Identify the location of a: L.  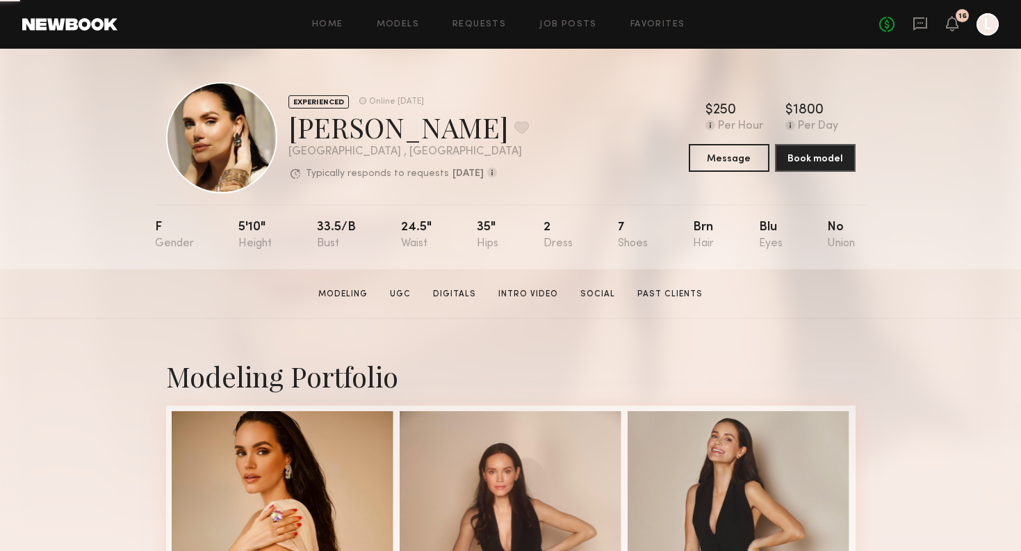
(988, 24).